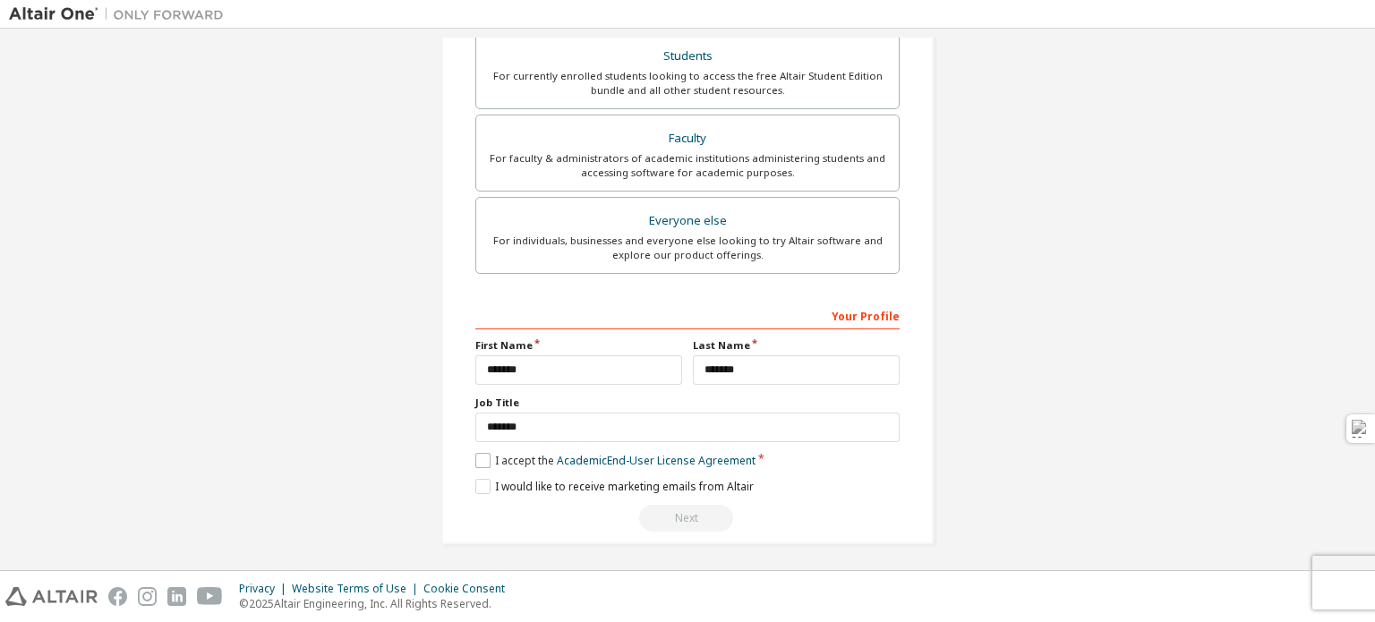 This screenshot has width=1375, height=622. Describe the element at coordinates (688, 139) in the screenshot. I see `div: Faculty` at that location.